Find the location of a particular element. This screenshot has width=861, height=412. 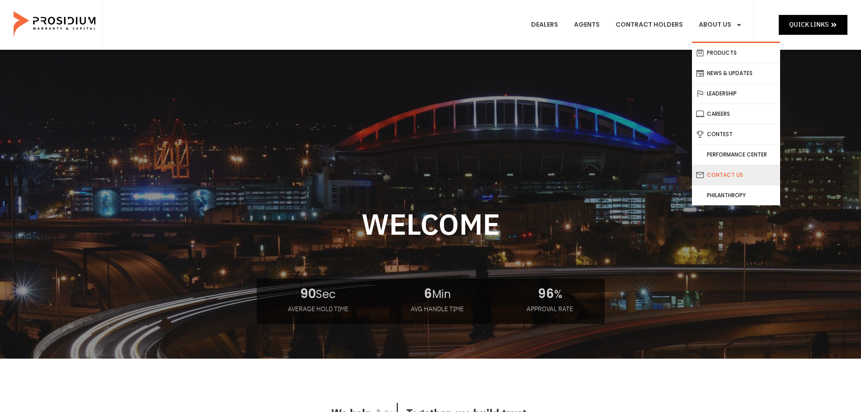

a: Leadership is located at coordinates (736, 94).